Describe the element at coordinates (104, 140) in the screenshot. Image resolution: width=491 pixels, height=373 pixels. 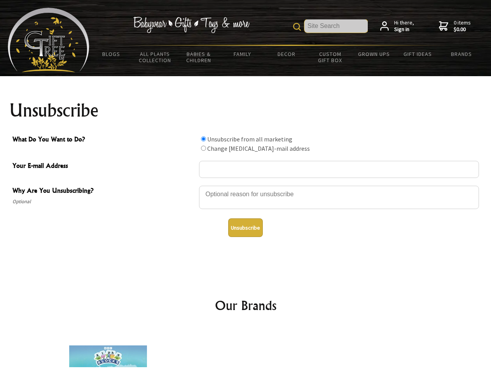
I see `span: What Do You Want to Do?` at that location.